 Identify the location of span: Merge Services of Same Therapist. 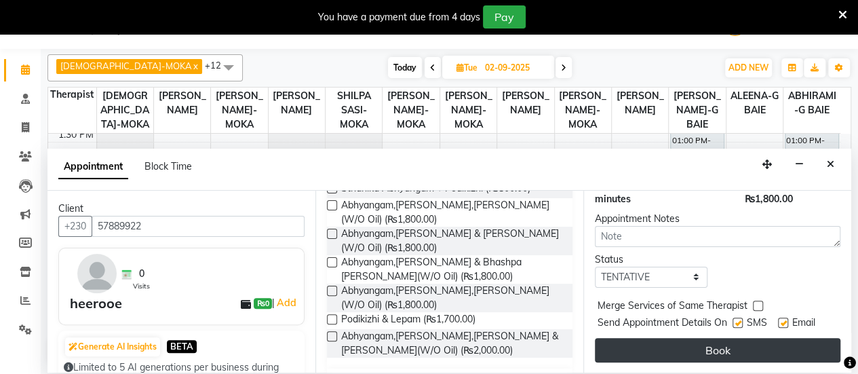
(672, 306).